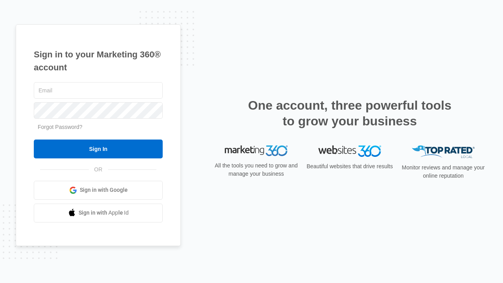  I want to click on img: Top Rated Local, so click(443, 152).